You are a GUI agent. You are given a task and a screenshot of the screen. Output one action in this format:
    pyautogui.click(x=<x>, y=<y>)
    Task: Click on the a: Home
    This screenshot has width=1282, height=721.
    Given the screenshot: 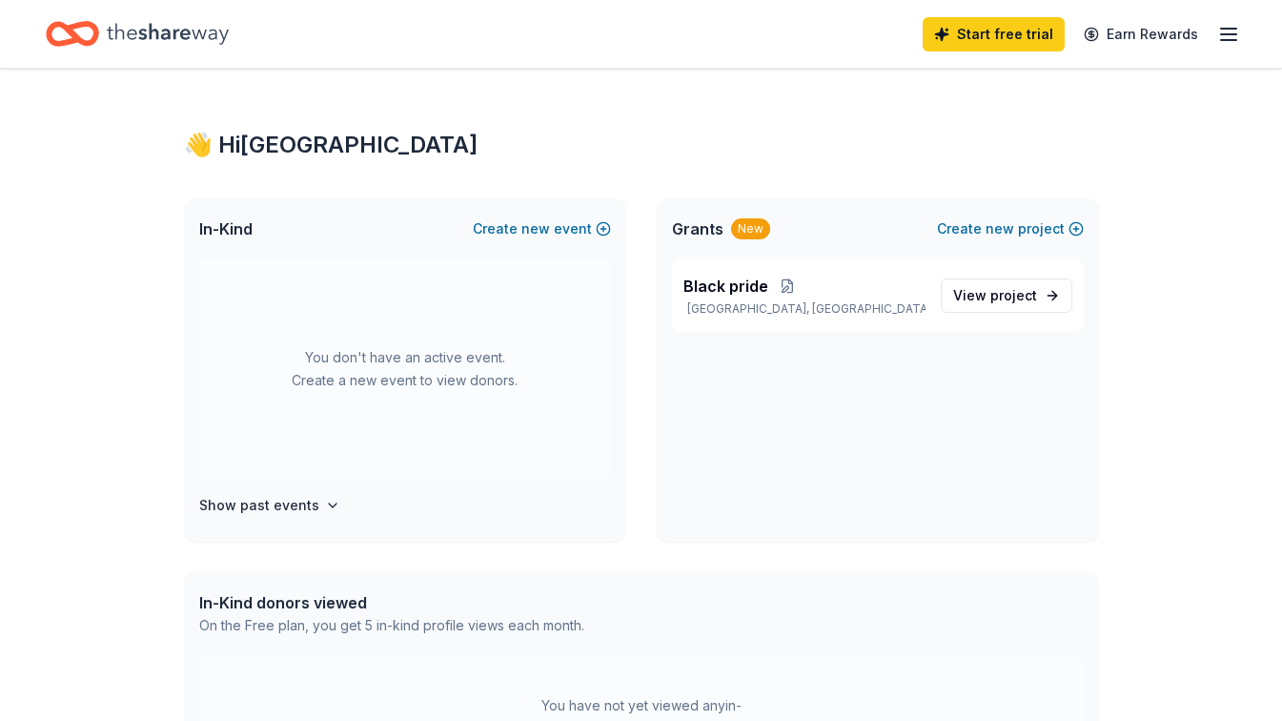 What is the action you would take?
    pyautogui.click(x=137, y=33)
    